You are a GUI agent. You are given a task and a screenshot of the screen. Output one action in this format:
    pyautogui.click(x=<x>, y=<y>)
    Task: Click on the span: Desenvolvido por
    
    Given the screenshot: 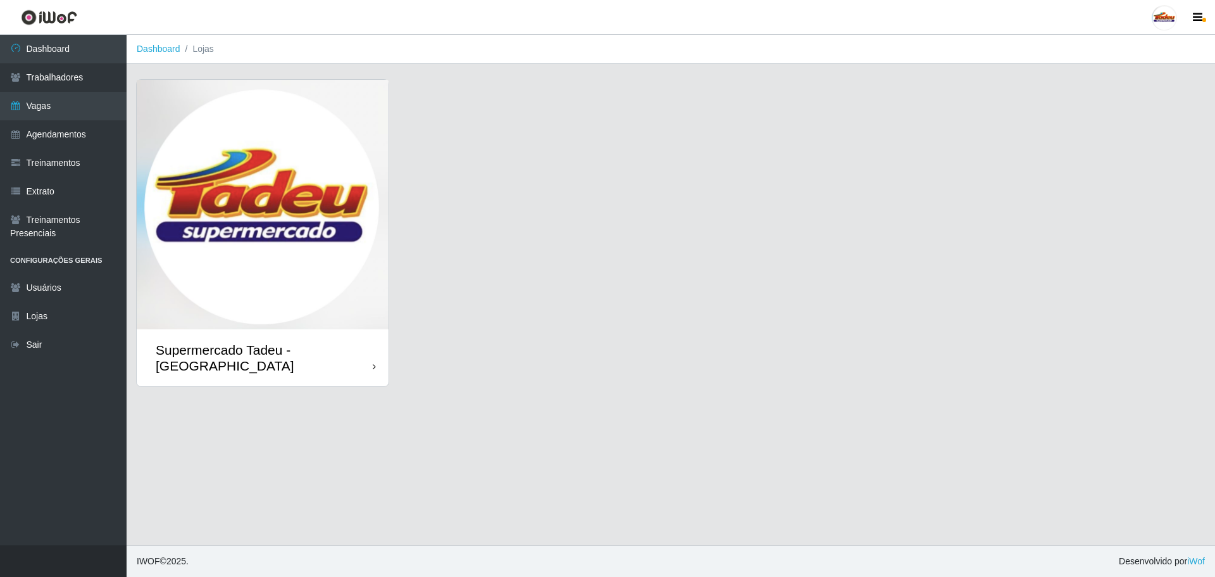 What is the action you would take?
    pyautogui.click(x=1162, y=561)
    